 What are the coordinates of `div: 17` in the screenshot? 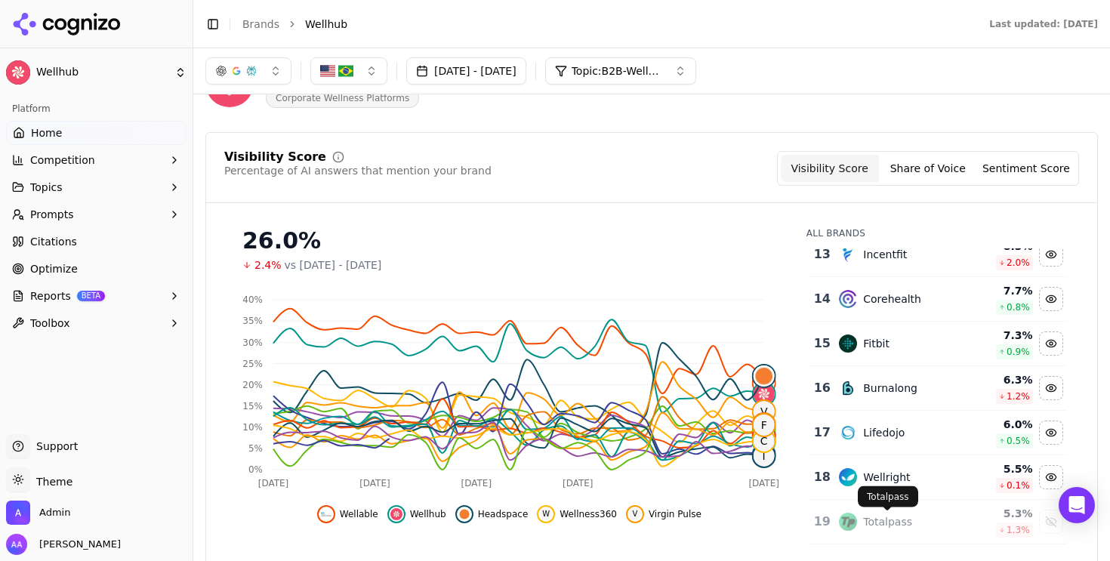 It's located at (819, 433).